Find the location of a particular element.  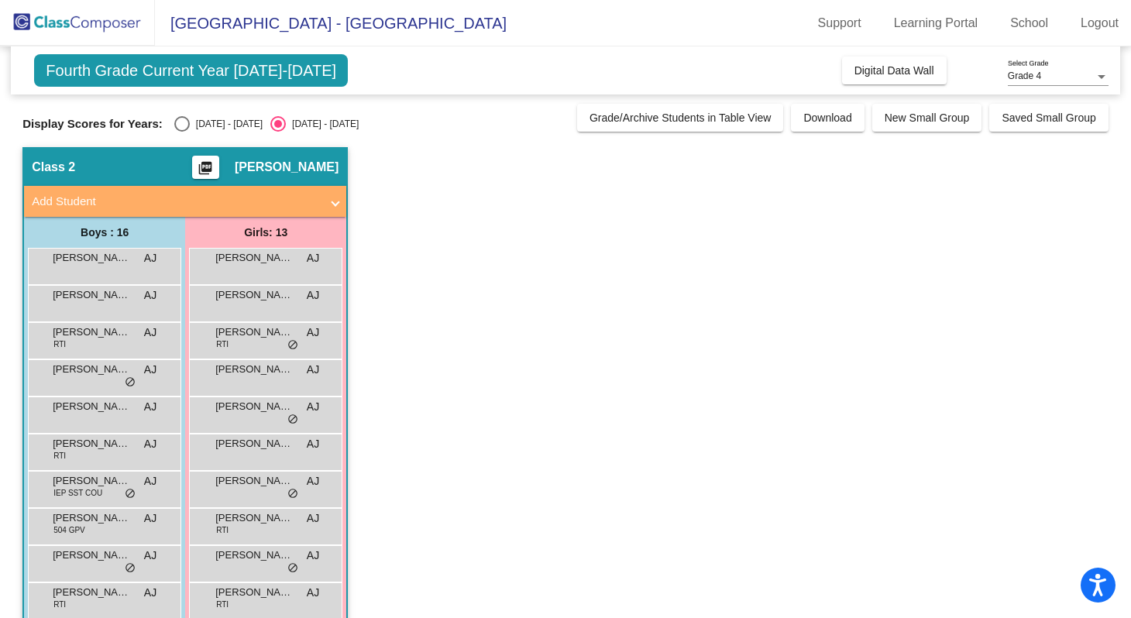

span: Grade 4 is located at coordinates (1024, 76).